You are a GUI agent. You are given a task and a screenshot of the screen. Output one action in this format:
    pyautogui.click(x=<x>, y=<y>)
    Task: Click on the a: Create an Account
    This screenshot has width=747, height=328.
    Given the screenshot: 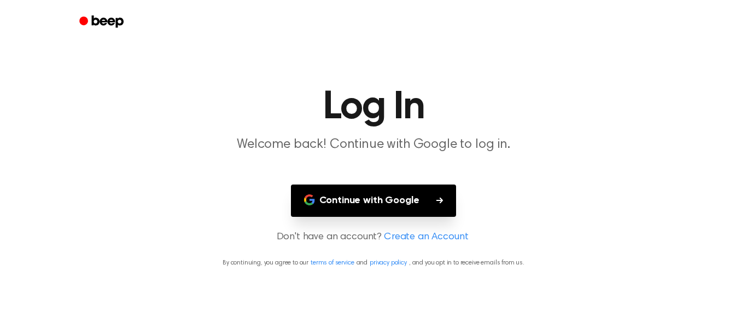 What is the action you would take?
    pyautogui.click(x=426, y=237)
    